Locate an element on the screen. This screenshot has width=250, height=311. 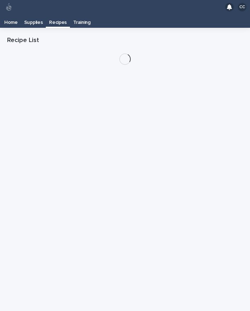
p: Home is located at coordinates (11, 20).